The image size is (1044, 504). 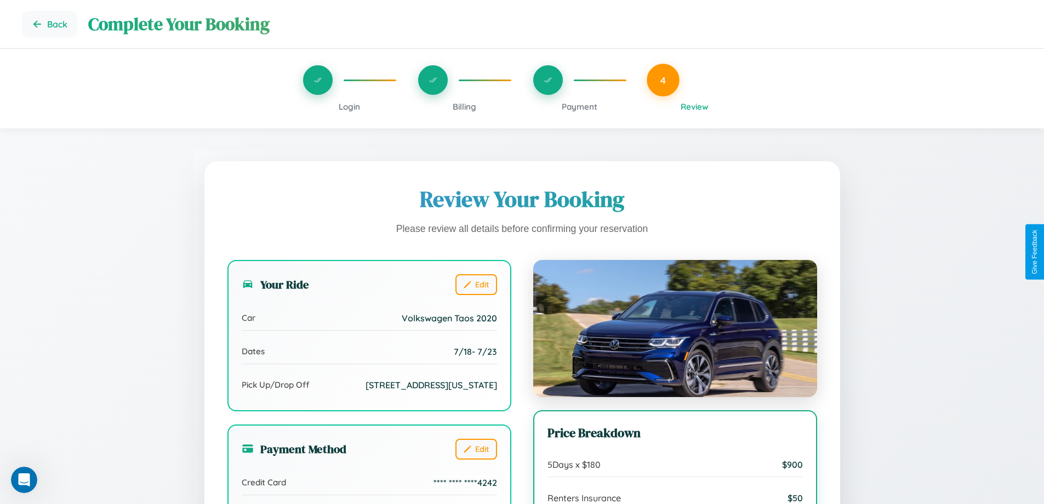 I want to click on h3: Price Breakdown, so click(x=675, y=432).